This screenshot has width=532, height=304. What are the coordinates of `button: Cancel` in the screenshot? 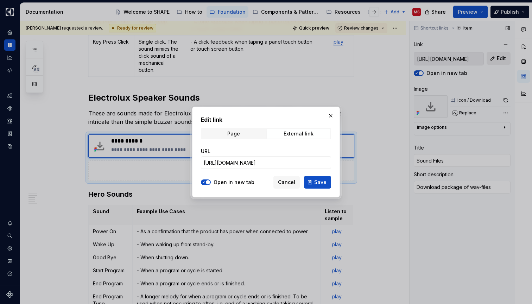 It's located at (287, 182).